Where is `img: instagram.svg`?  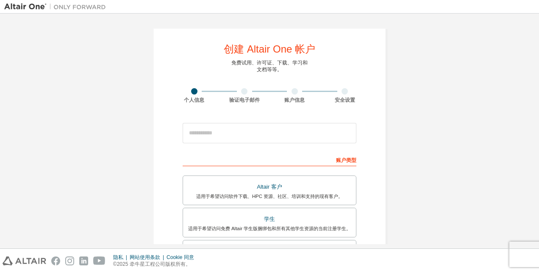 img: instagram.svg is located at coordinates (69, 260).